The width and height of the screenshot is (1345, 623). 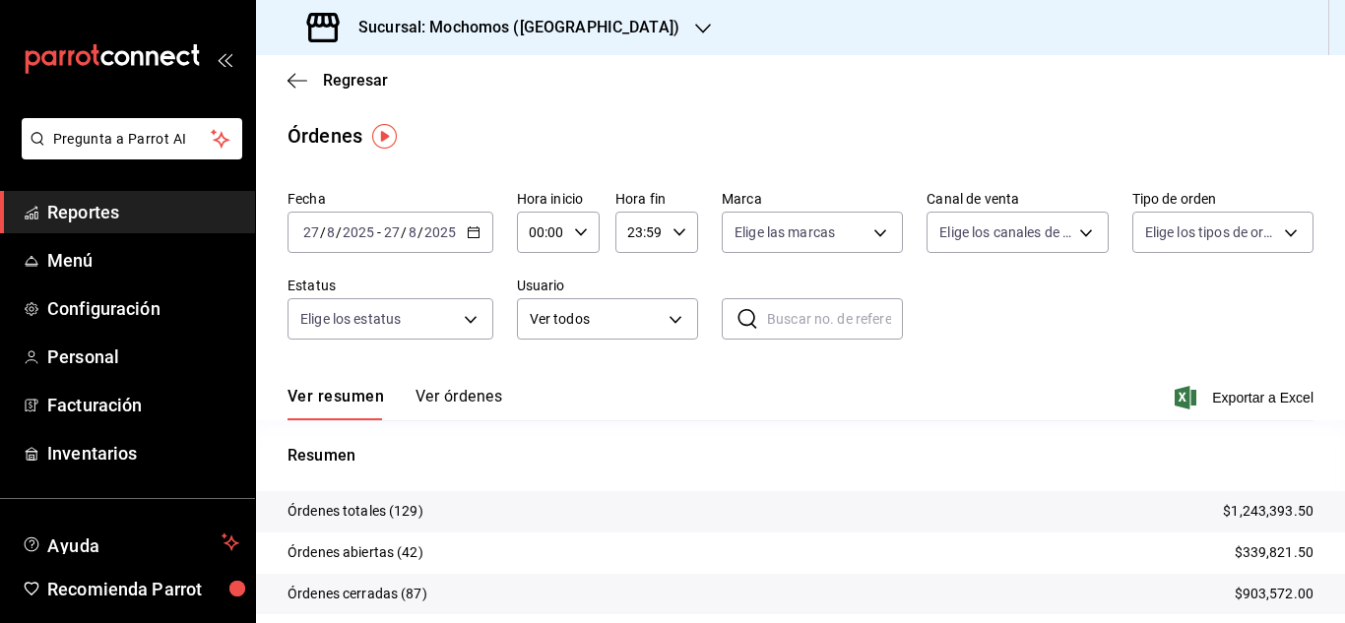 What do you see at coordinates (384, 136) in the screenshot?
I see `button: Tooltip marker` at bounding box center [384, 136].